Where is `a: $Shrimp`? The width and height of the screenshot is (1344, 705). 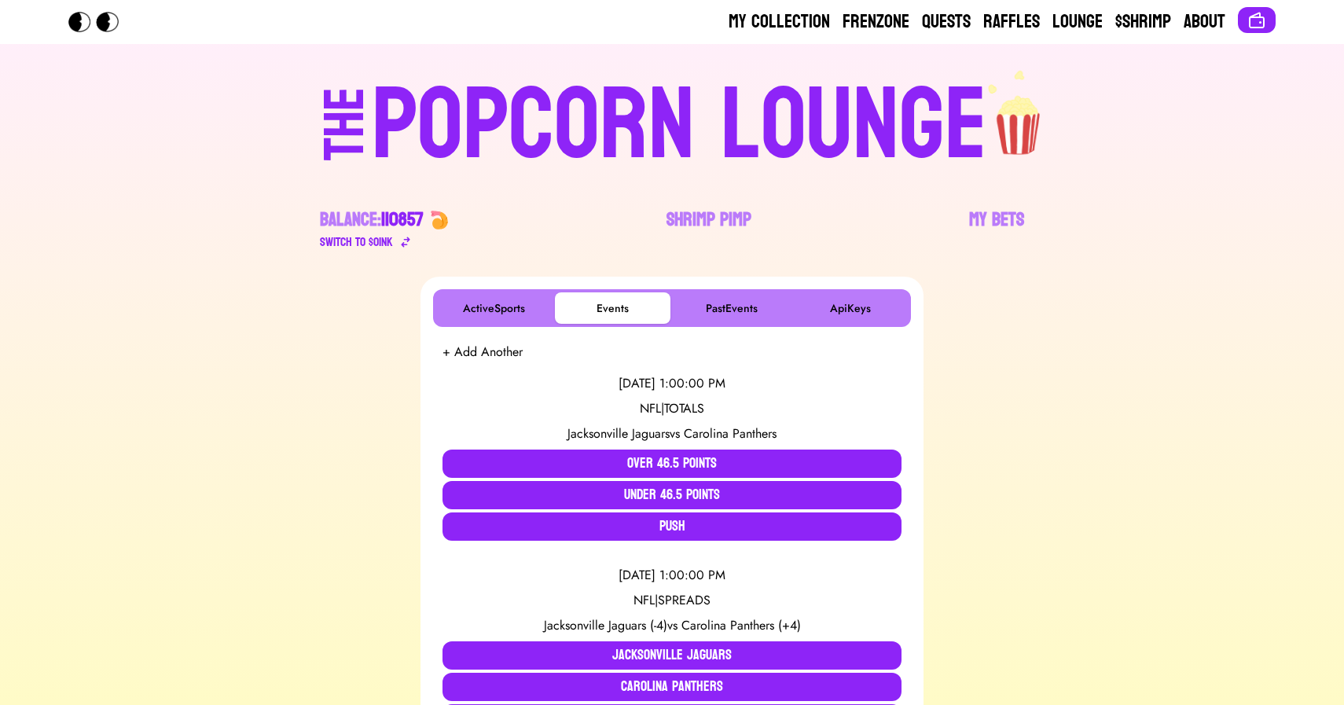
a: $Shrimp is located at coordinates (1142, 22).